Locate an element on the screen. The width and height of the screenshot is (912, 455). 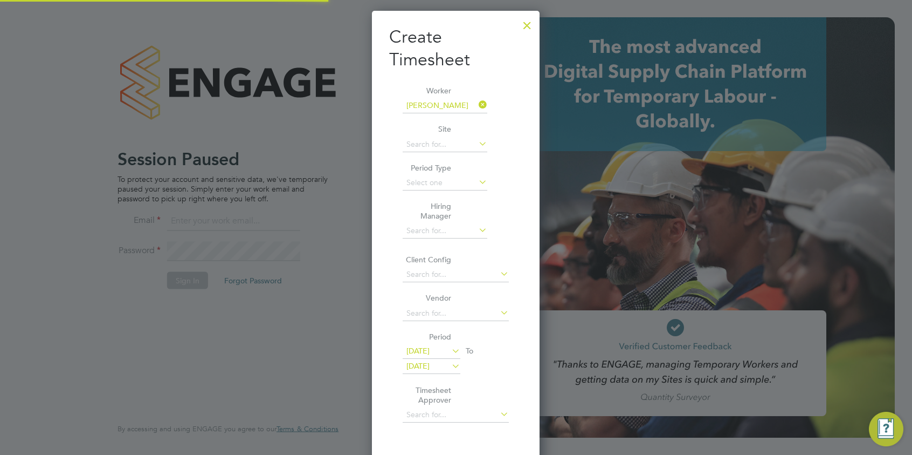
label: Hiring Manager is located at coordinates (427, 211).